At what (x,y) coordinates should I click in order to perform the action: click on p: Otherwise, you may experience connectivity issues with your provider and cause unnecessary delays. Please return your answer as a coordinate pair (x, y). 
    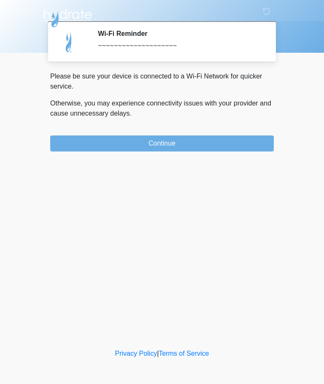
    Looking at the image, I should click on (162, 108).